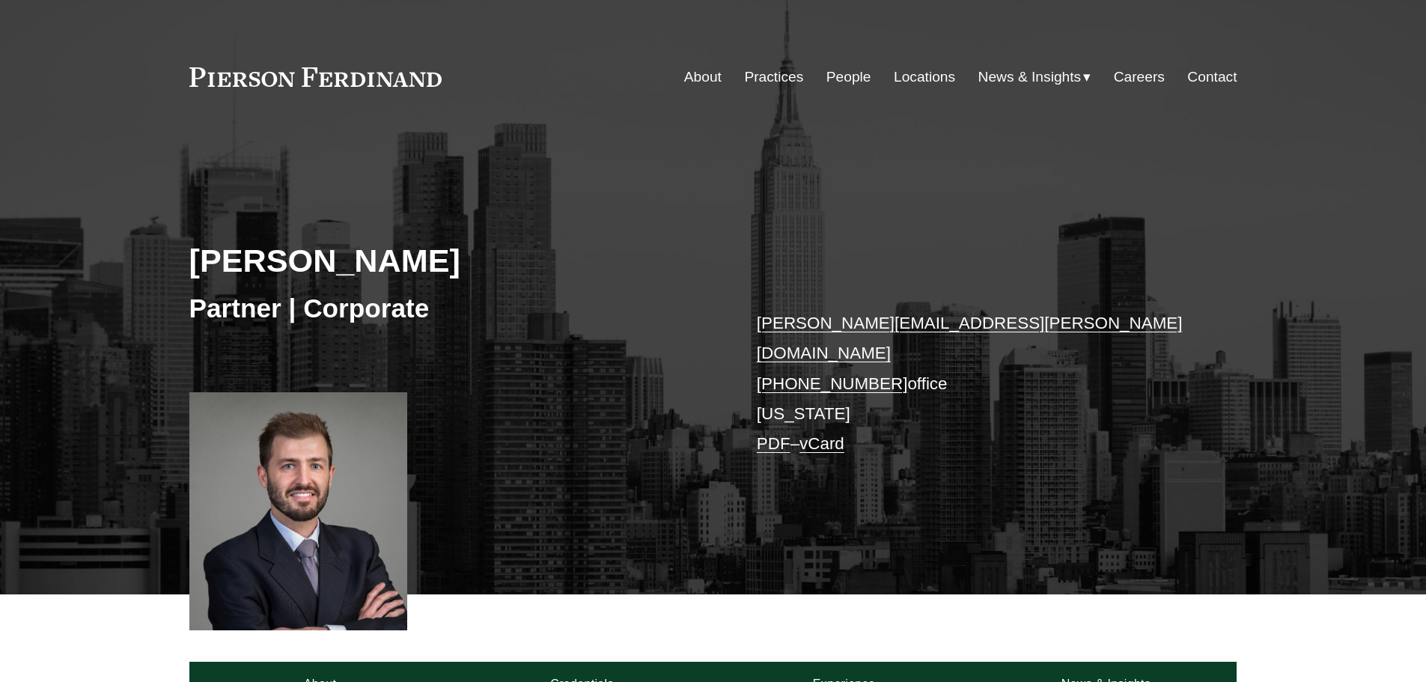 Image resolution: width=1426 pixels, height=682 pixels. I want to click on a: Contact, so click(1212, 77).